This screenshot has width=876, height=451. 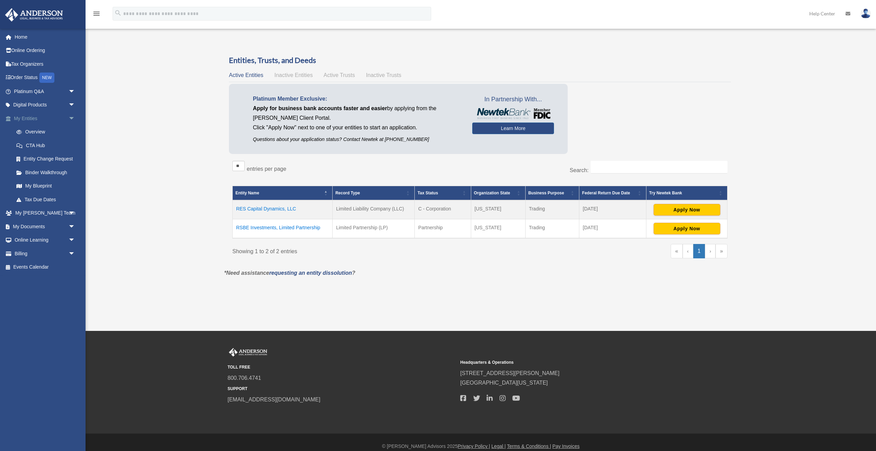 I want to click on a: requesting an entity dissolution, so click(x=311, y=273).